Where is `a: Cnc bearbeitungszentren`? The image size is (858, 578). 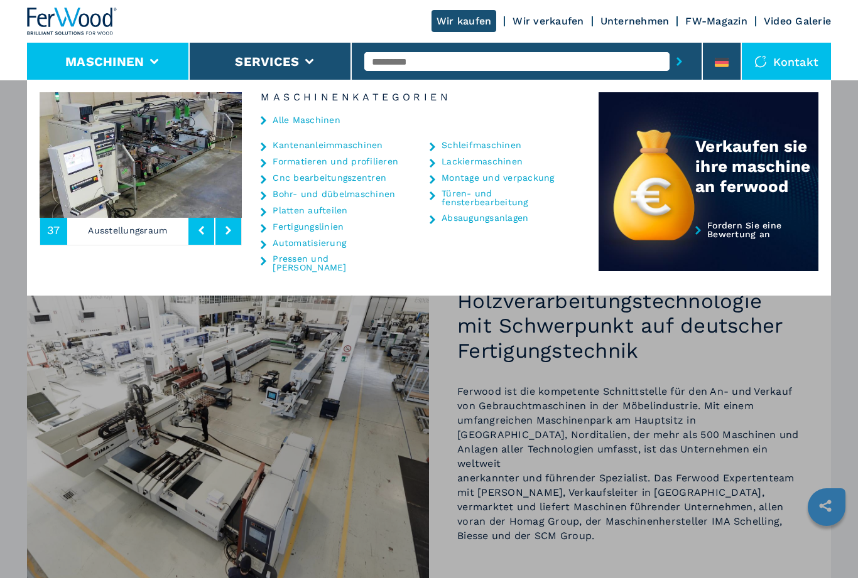
a: Cnc bearbeitungszentren is located at coordinates (329, 178).